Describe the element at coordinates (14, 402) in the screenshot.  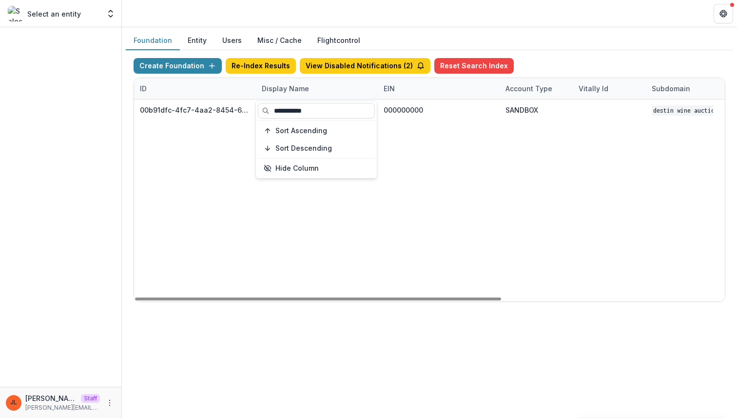
I see `div: Jeanne Locker` at that location.